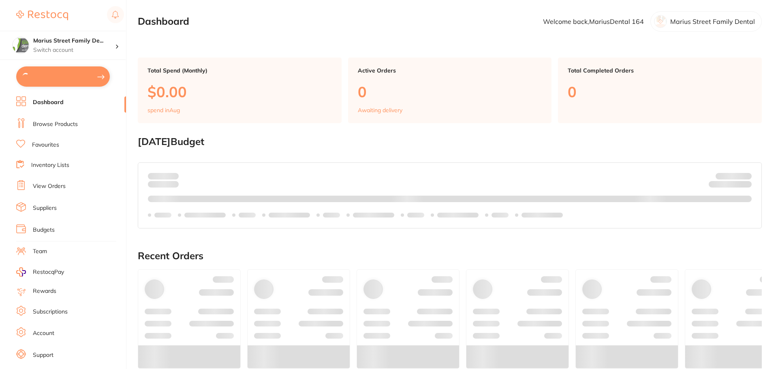  I want to click on p: month, so click(163, 184).